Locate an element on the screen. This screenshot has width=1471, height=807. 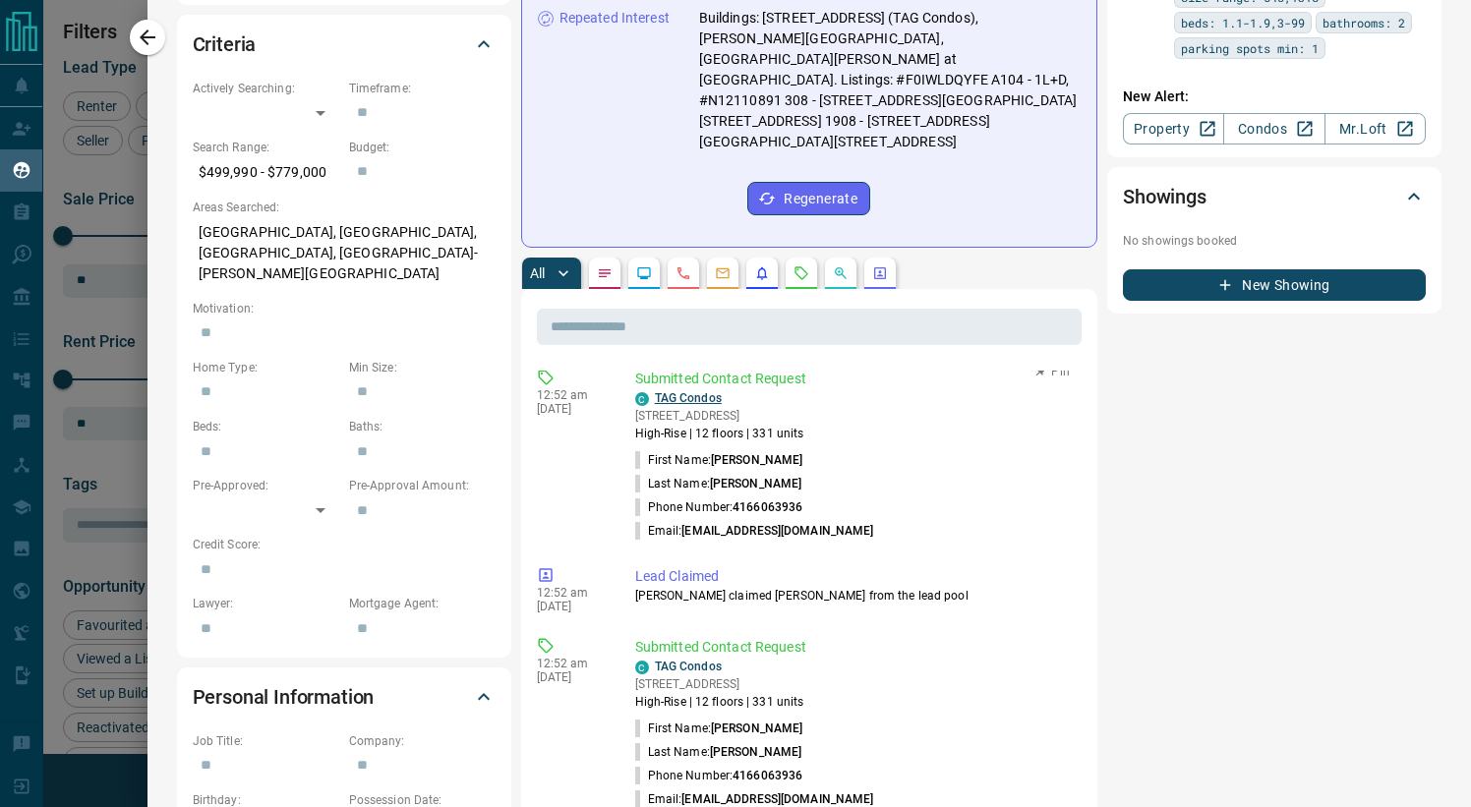
span: parking spots min: 1 is located at coordinates (1250, 48).